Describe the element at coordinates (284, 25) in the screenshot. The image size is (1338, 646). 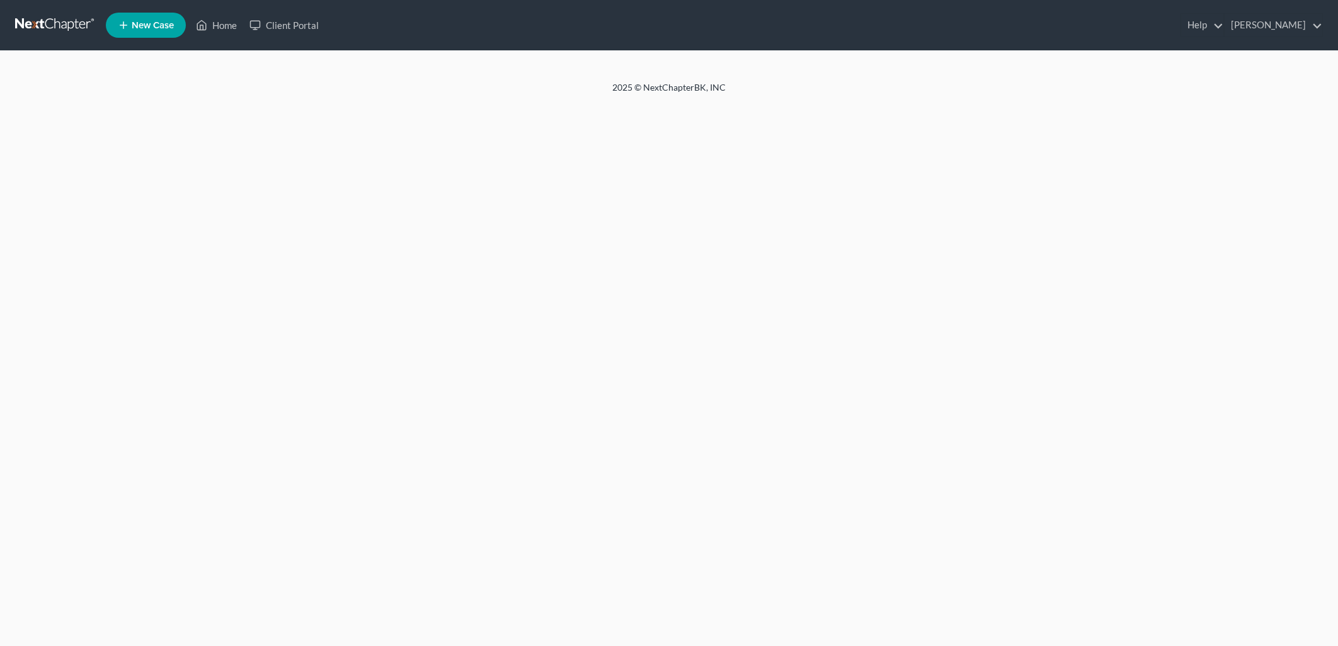
I see `a: Client Portal` at that location.